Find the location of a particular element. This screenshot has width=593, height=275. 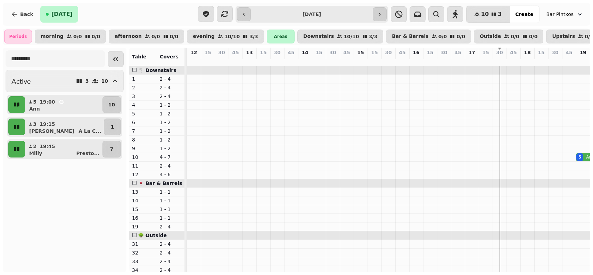

p: 1 is located at coordinates (112, 127).